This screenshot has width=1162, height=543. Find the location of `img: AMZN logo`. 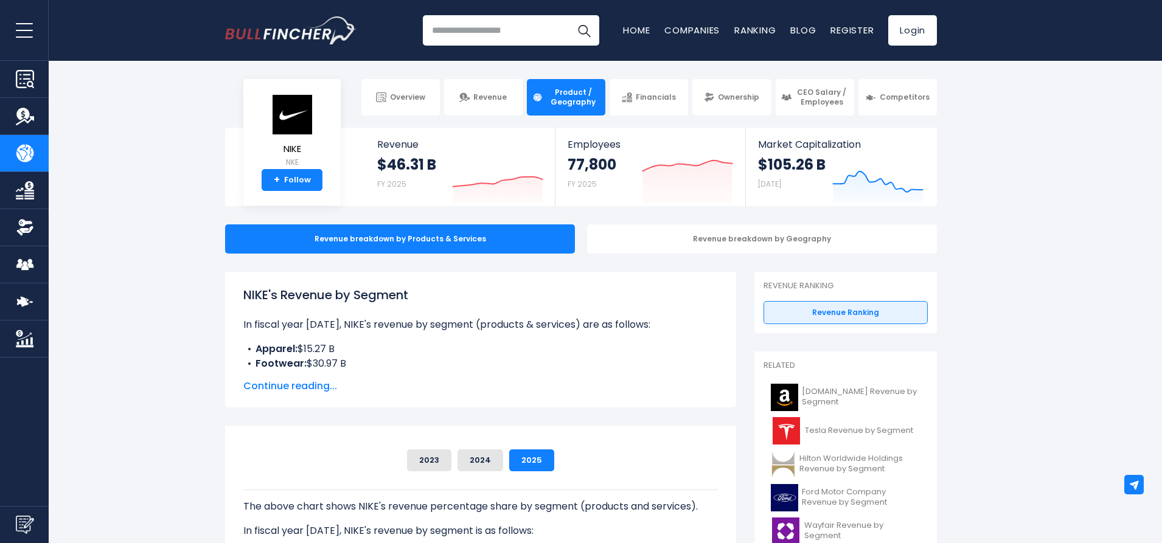

img: AMZN logo is located at coordinates (784, 397).